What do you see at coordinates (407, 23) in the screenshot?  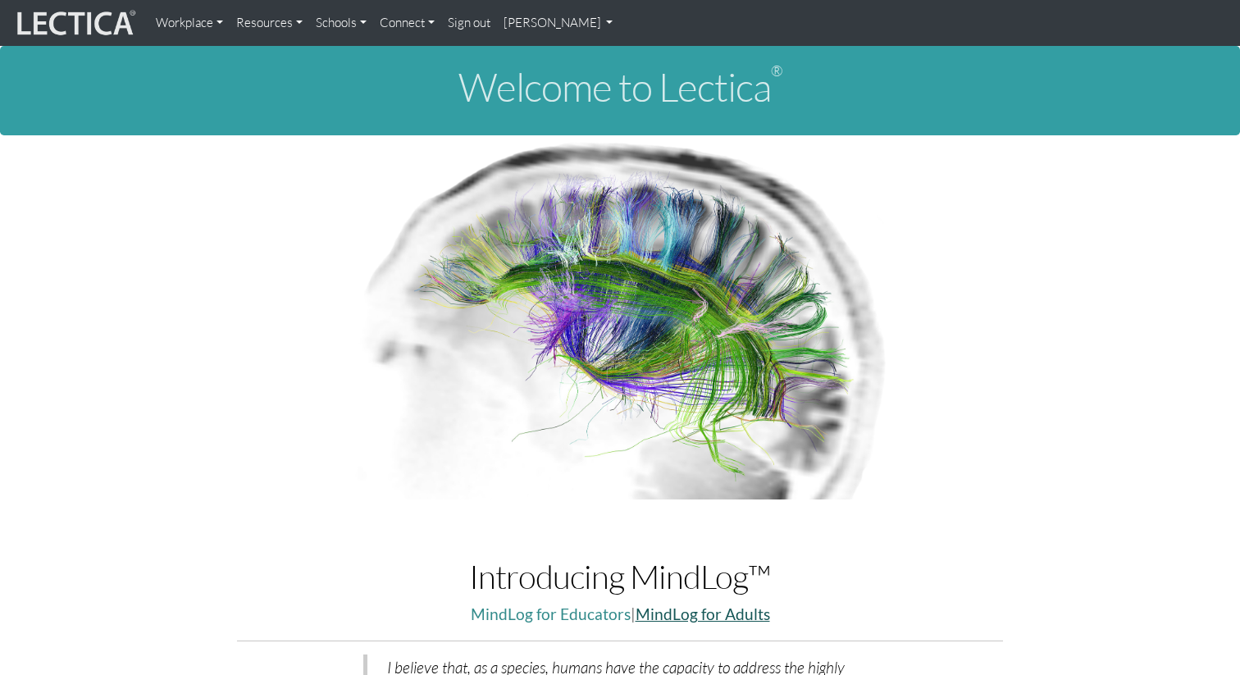 I see `a: Connect` at bounding box center [407, 23].